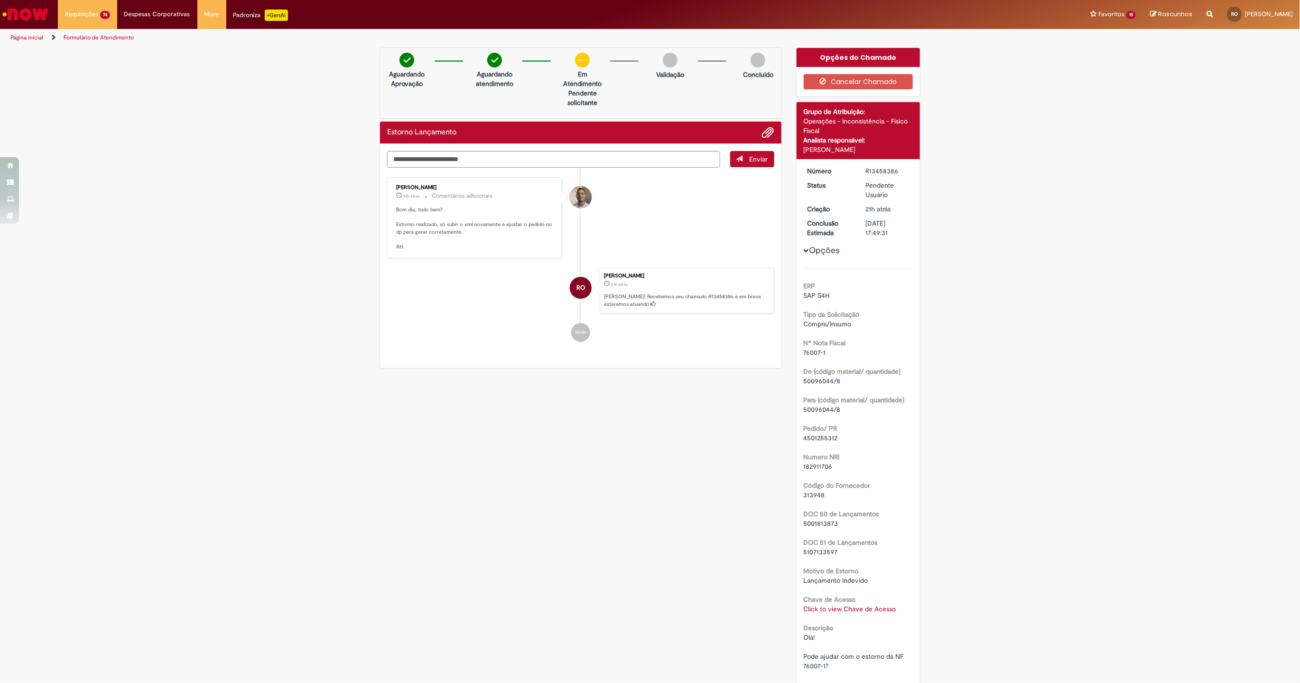 The image size is (1300, 683). I want to click on div: Grupo de Atribuição:, so click(859, 112).